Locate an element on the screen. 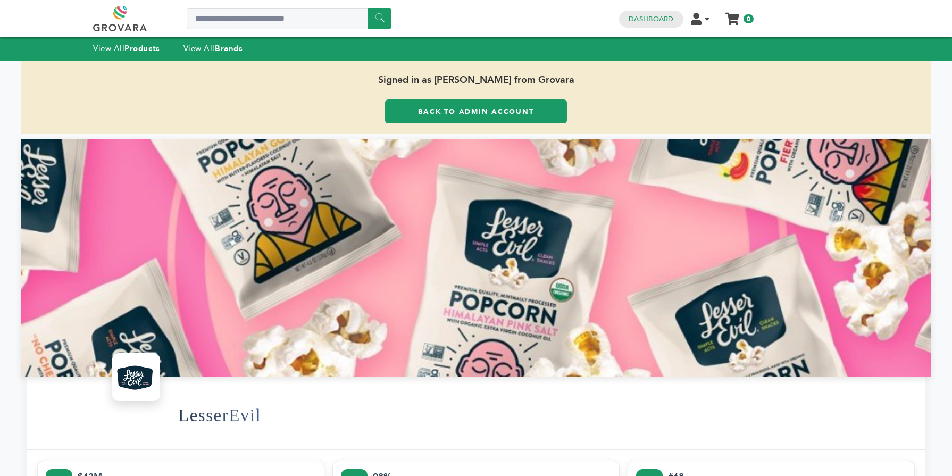 The width and height of the screenshot is (952, 476). strong: Brands is located at coordinates (229, 48).